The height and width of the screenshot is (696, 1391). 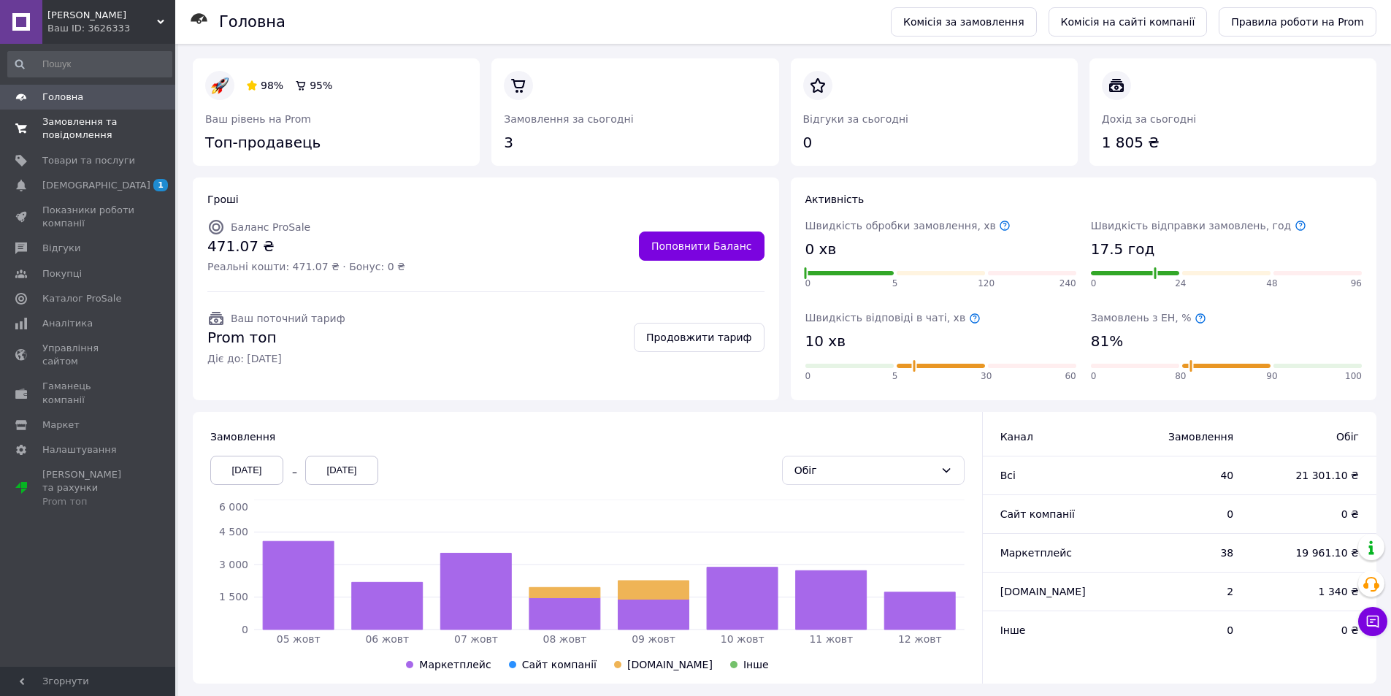 What do you see at coordinates (565, 639) in the screenshot?
I see `tspan: 08 жовт` at bounding box center [565, 639].